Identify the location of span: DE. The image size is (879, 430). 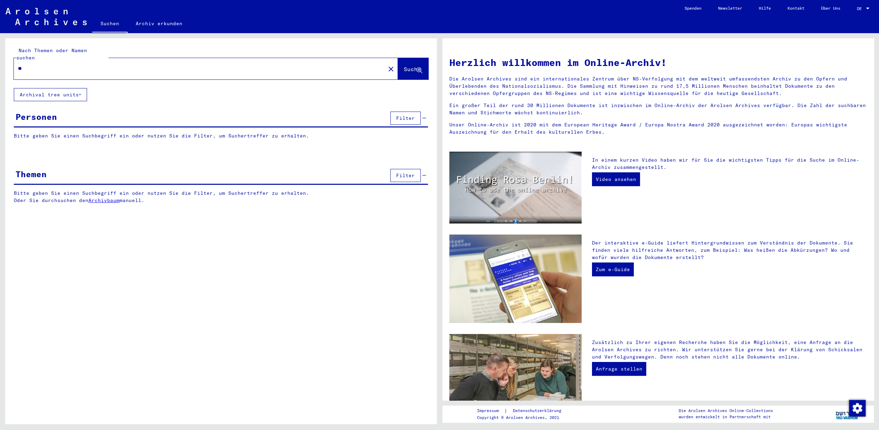
(861, 9).